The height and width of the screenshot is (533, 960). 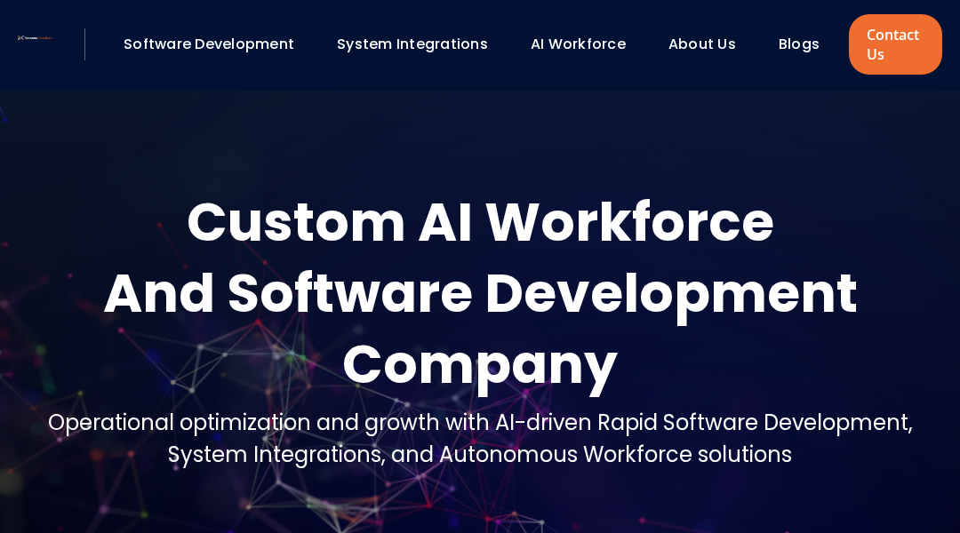 What do you see at coordinates (480, 222) in the screenshot?
I see `div: Custom AI Workforce` at bounding box center [480, 222].